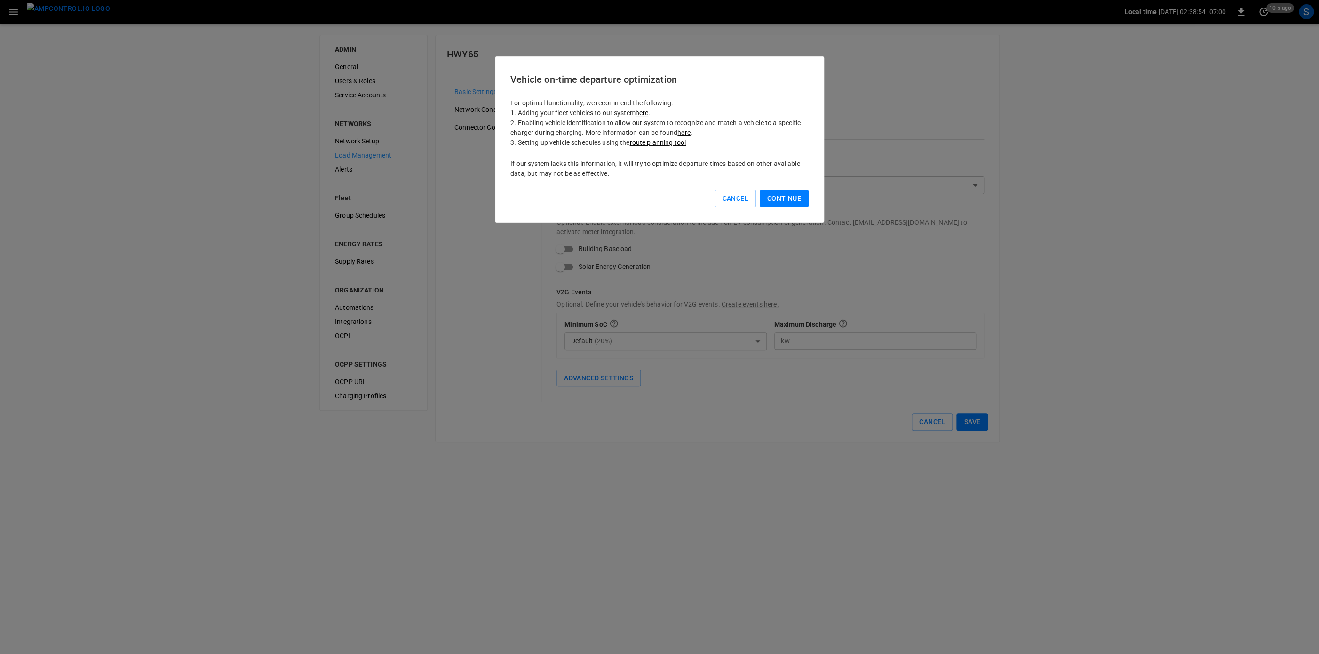  Describe the element at coordinates (660, 80) in the screenshot. I see `h6: Vehicle on-time departure optimization` at that location.